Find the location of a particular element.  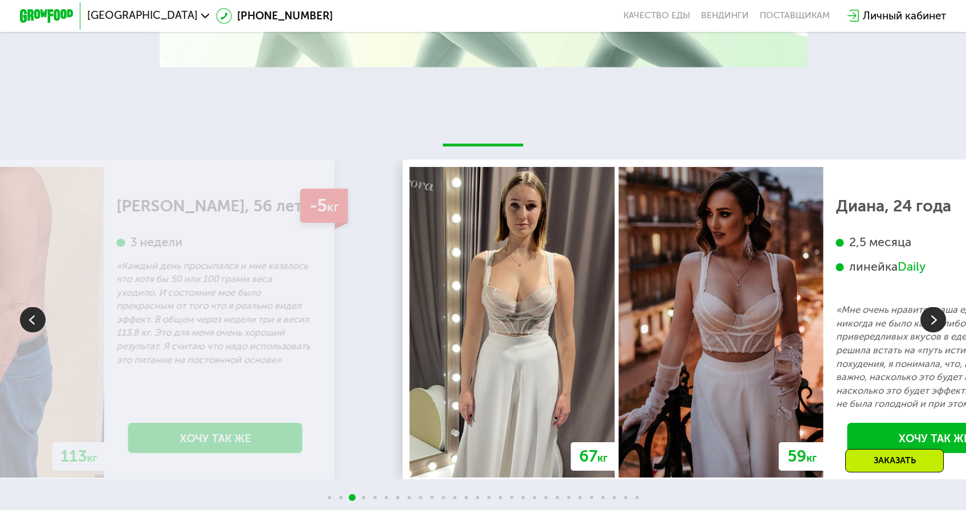

div: поставщикам is located at coordinates (795, 15).